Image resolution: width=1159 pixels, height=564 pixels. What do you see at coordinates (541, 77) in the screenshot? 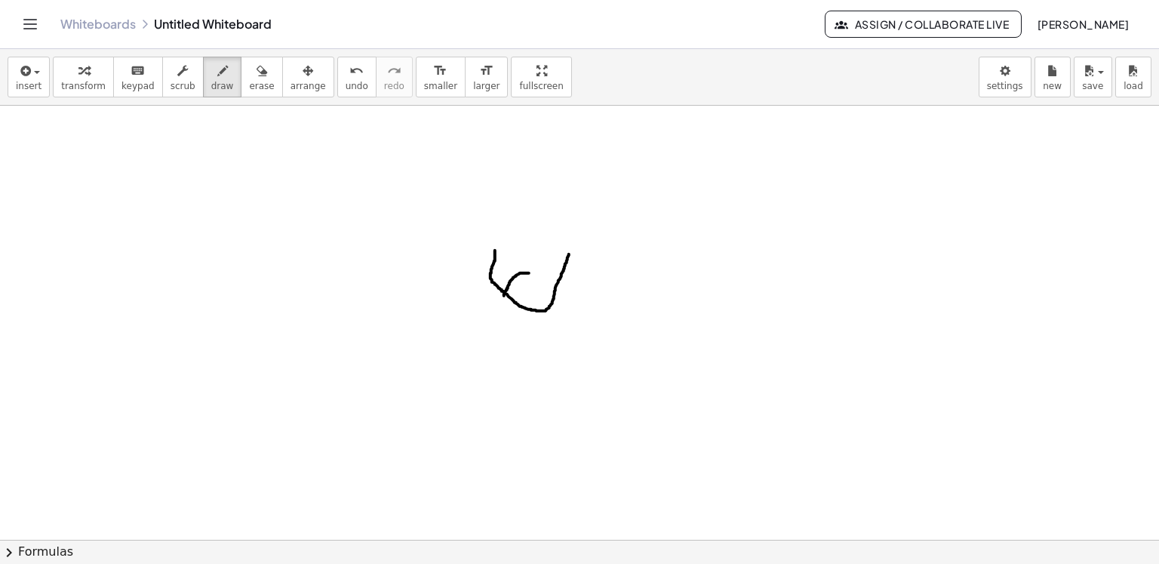
I see `button: fullscreen` at bounding box center [541, 77].